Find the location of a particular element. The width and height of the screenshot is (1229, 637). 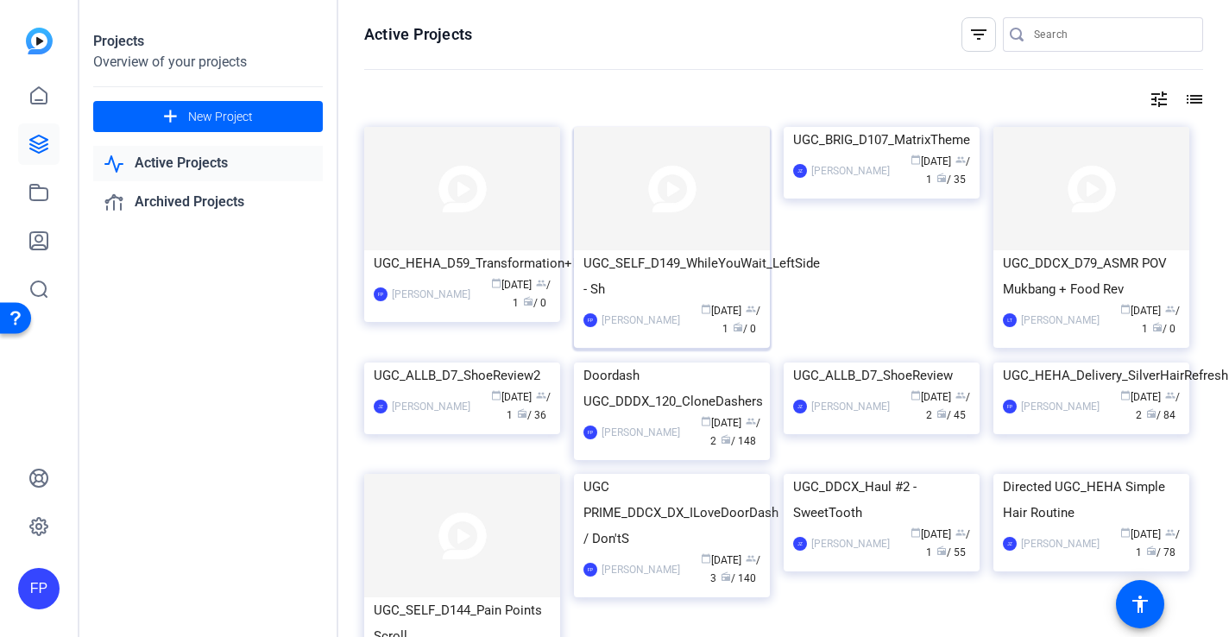

span: / 35 is located at coordinates (951, 180).